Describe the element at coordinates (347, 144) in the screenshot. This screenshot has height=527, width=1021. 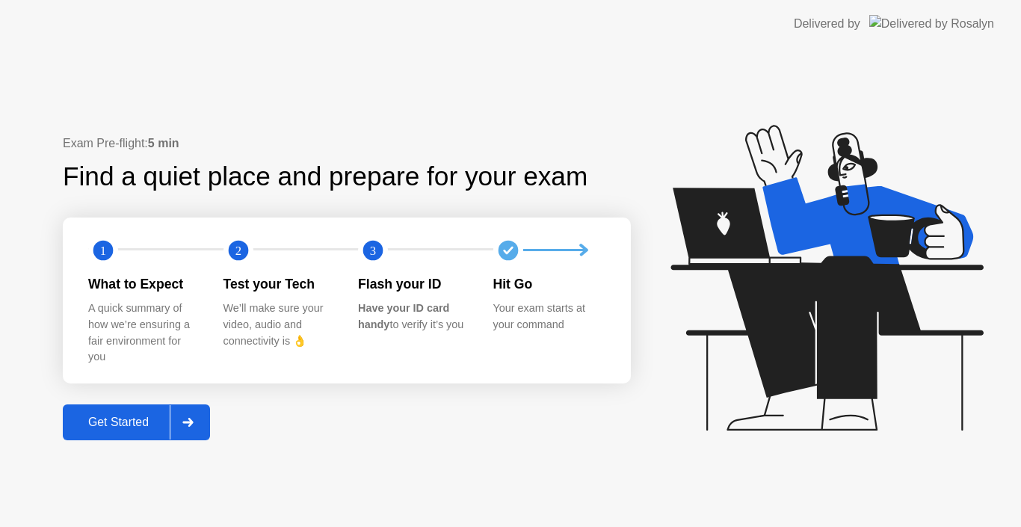
I see `div: Exam Pre-flight:` at that location.